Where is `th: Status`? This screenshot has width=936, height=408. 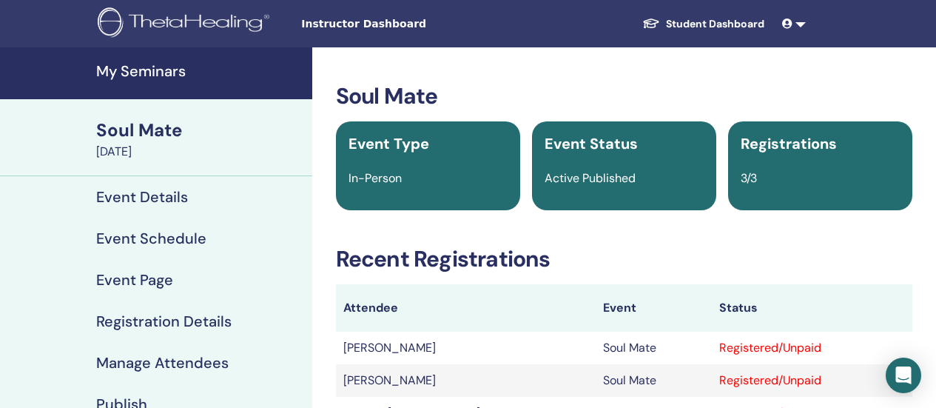 th: Status is located at coordinates (811, 308).